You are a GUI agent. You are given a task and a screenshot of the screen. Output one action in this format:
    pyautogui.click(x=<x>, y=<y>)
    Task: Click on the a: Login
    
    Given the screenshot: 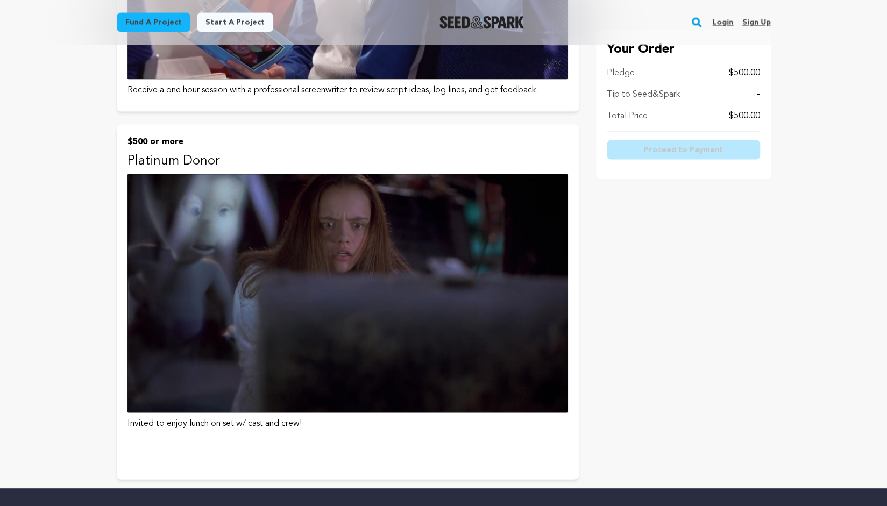 What is the action you would take?
    pyautogui.click(x=722, y=23)
    